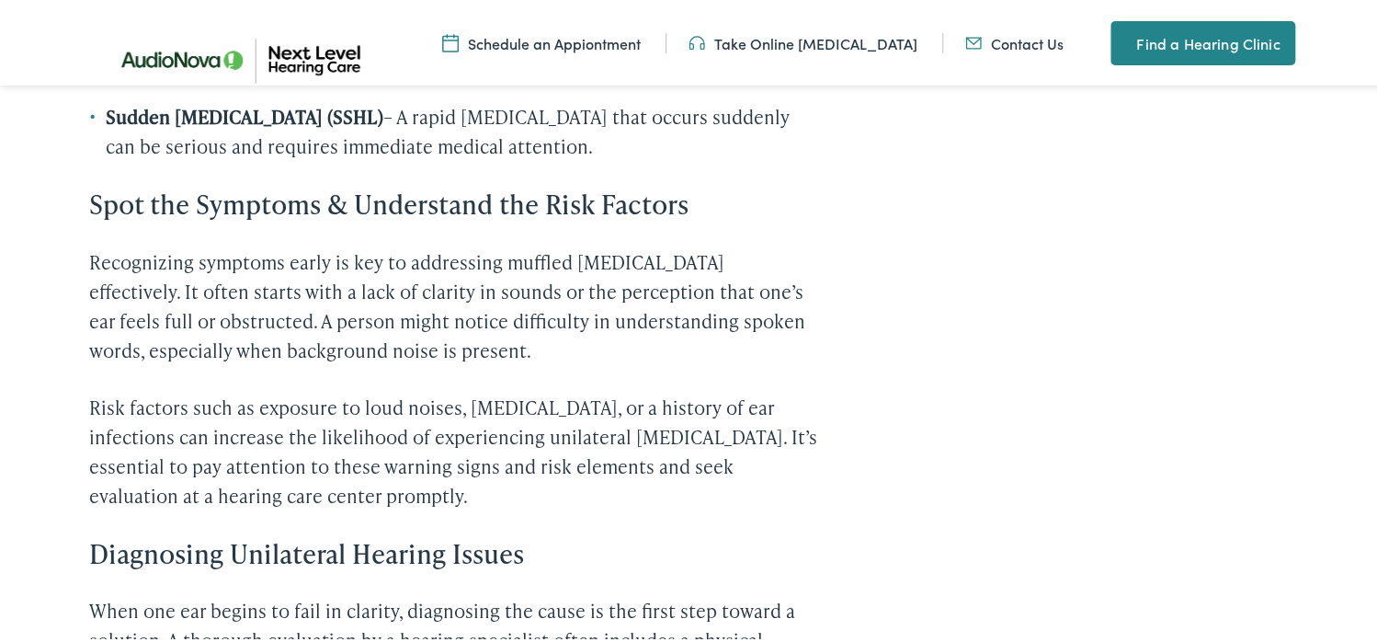 This screenshot has width=1377, height=642. Describe the element at coordinates (453, 551) in the screenshot. I see `h3: Diagnosing Unilateral Hearing Issues` at that location.